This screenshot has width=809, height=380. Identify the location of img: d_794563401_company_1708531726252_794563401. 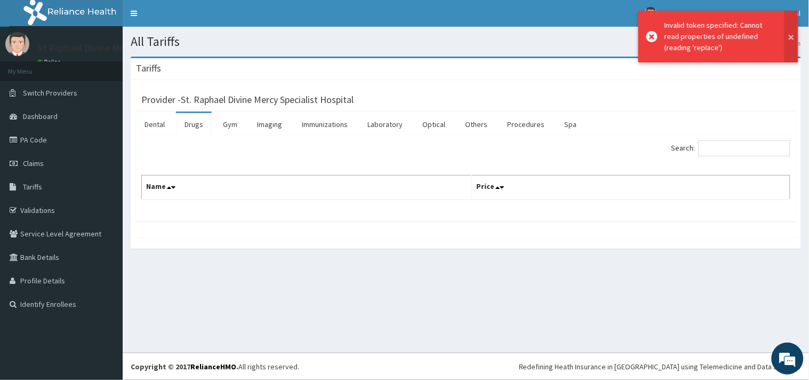
(31, 67).